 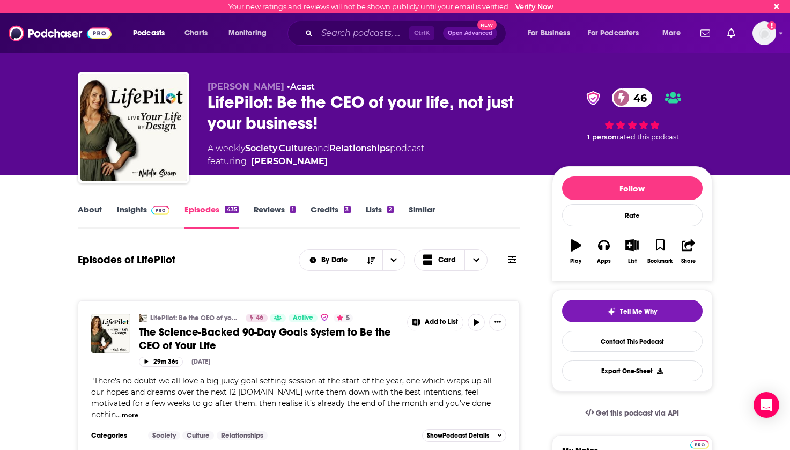 I want to click on img: verified Badge, so click(x=593, y=98).